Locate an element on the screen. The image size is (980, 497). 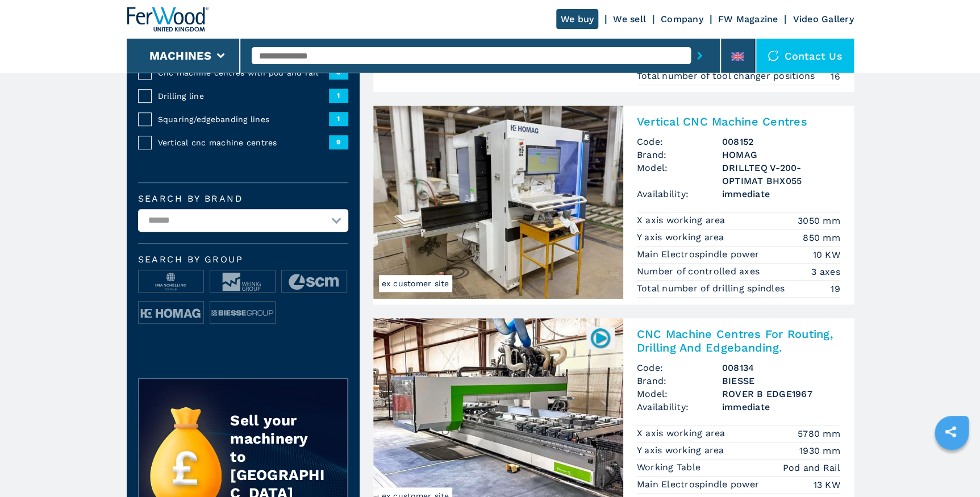
h3: BIESSE is located at coordinates (781, 381).